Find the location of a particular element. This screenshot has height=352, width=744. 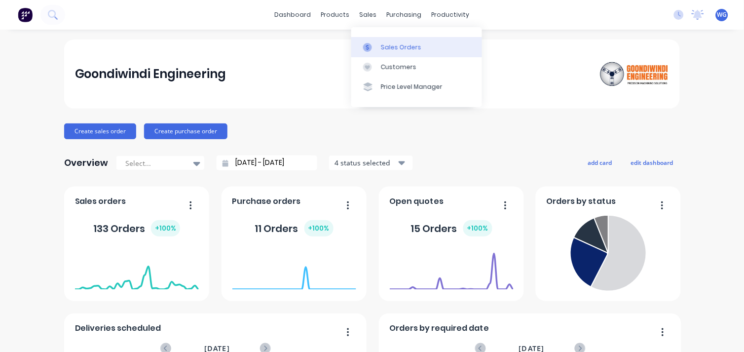

div: Goondiwindi Engineering is located at coordinates (151, 74).